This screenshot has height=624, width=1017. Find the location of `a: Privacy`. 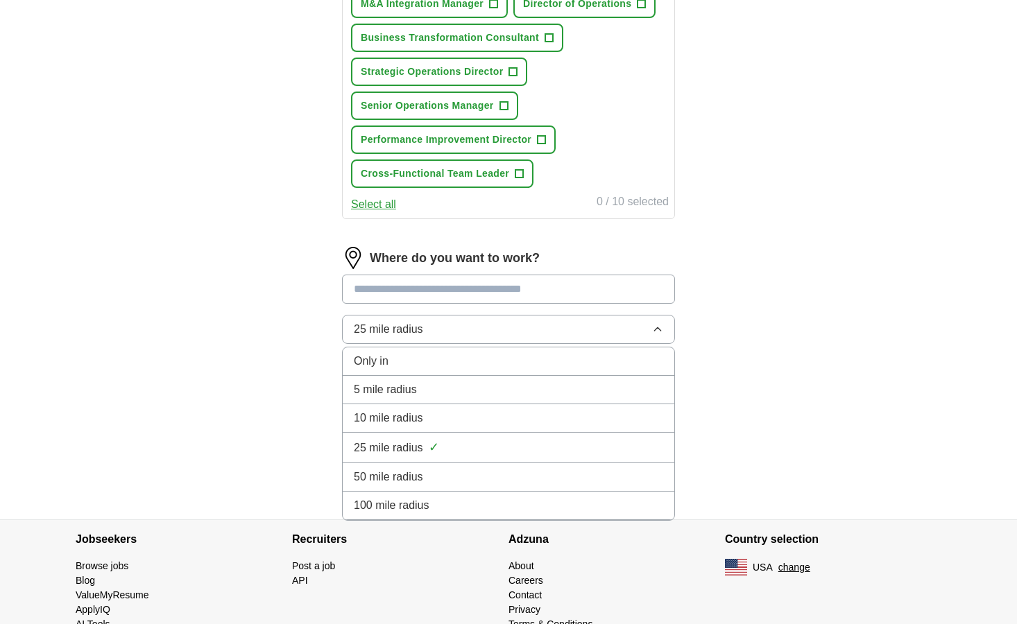

a: Privacy is located at coordinates (524, 610).